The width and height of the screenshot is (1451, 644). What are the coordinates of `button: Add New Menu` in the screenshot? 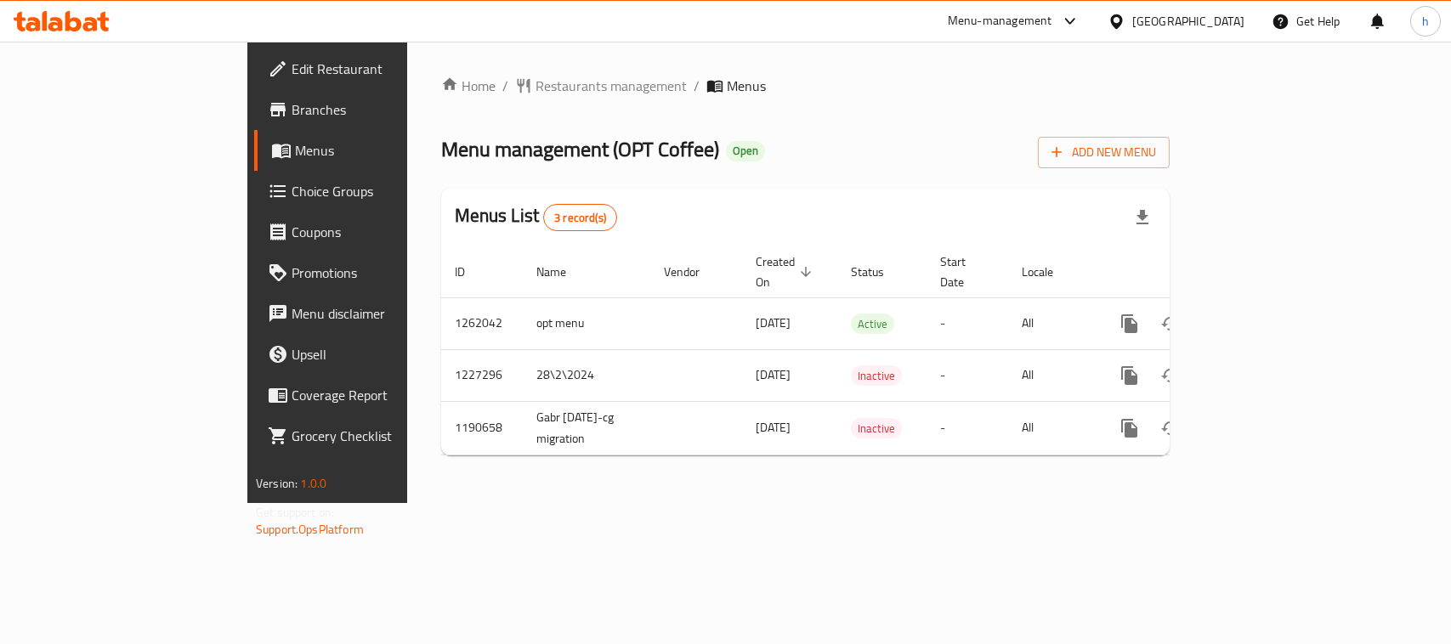 It's located at (1103, 152).